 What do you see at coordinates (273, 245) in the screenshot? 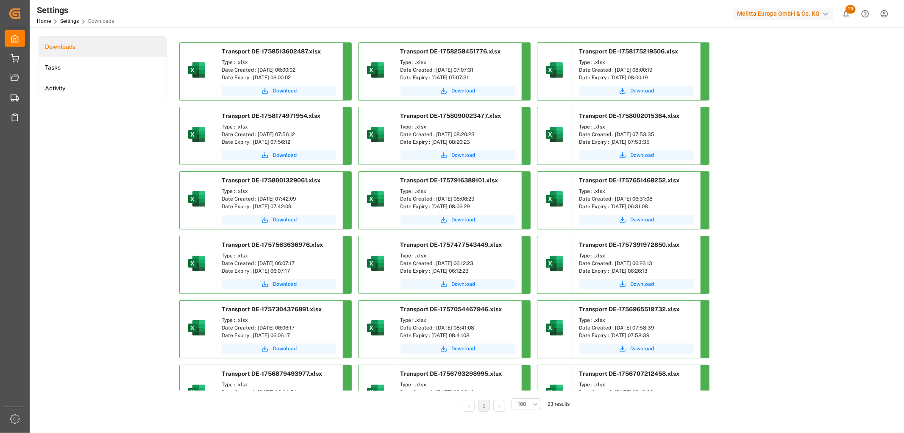
I see `span: Transport DE-1757563636976.xlsx` at bounding box center [273, 245].